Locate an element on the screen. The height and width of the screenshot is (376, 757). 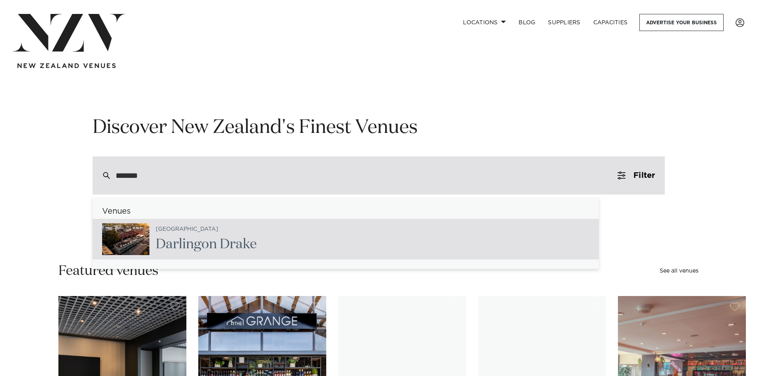
a: See all venues is located at coordinates (679, 271).